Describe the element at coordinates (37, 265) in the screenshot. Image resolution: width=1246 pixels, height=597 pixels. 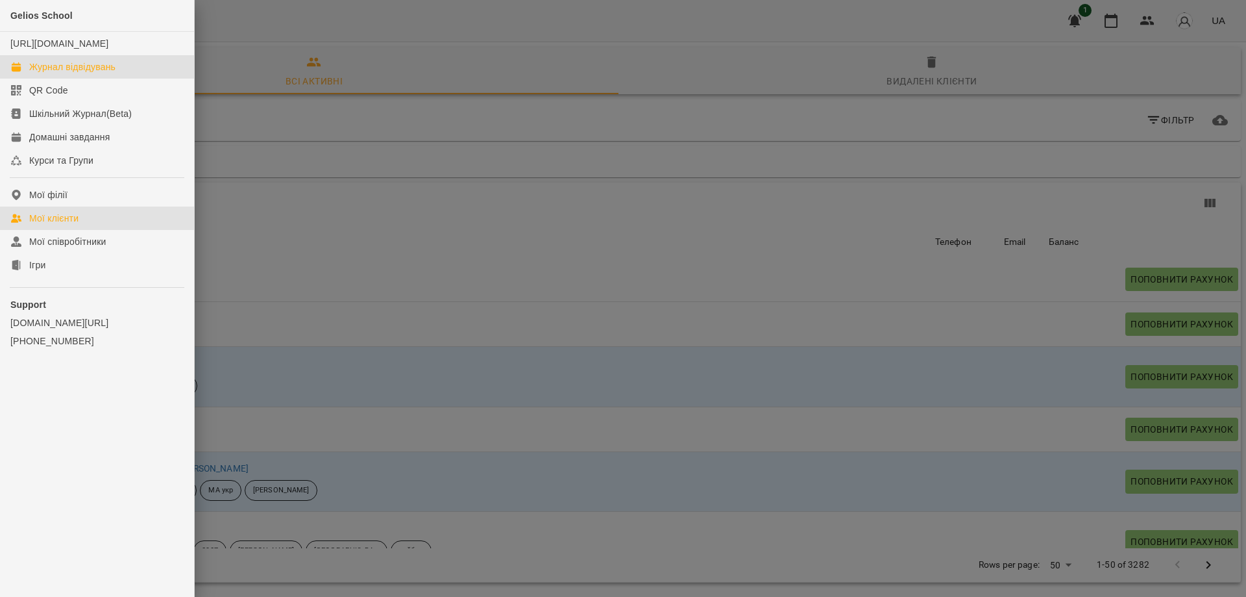
I see `div: Ігри` at that location.